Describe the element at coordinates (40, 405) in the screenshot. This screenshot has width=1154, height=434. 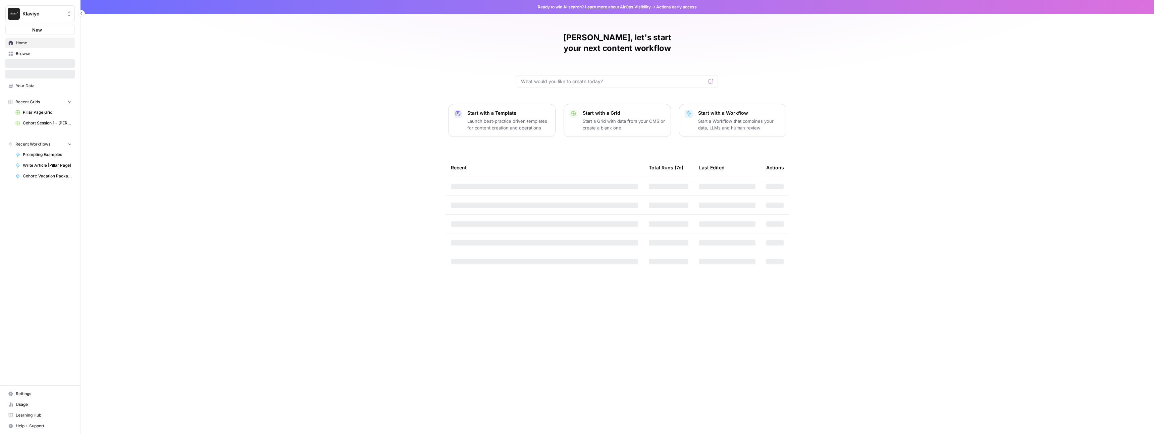
I see `a: Usage` at that location.